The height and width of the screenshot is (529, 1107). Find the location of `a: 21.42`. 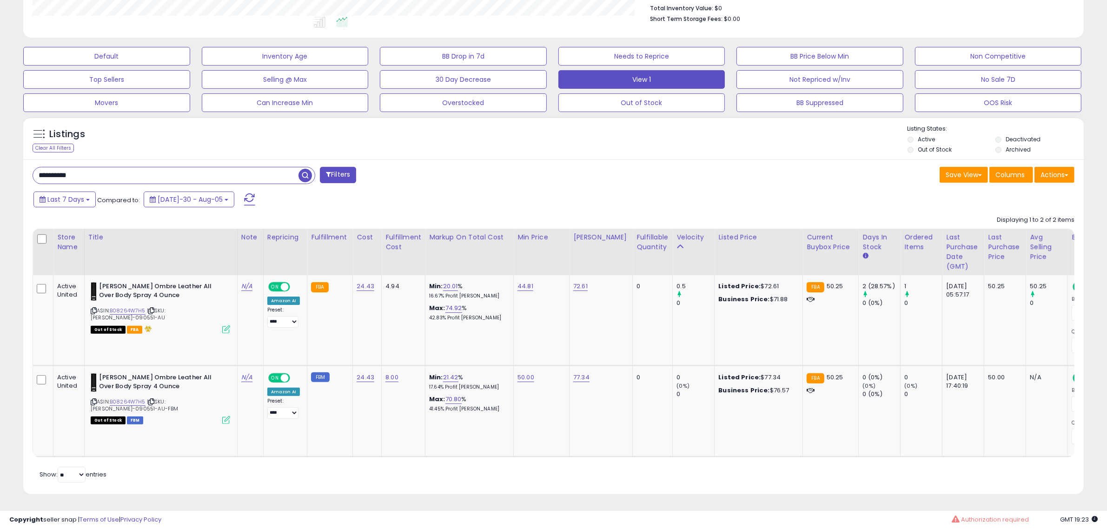

a: 21.42 is located at coordinates (450, 377).